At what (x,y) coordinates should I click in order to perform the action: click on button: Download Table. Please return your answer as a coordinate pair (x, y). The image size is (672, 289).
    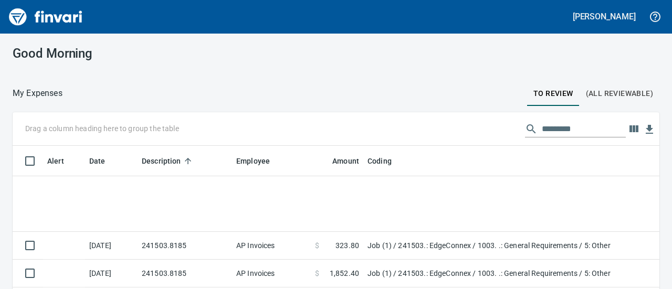
    Looking at the image, I should click on (650, 130).